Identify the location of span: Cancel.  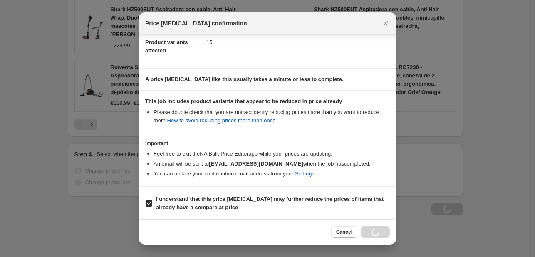
(344, 232).